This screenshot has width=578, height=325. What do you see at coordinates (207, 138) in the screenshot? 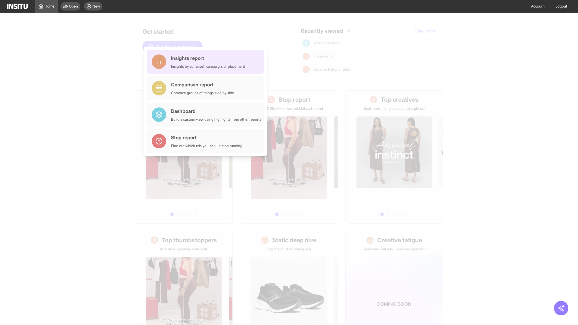
I see `div: Stop report` at bounding box center [207, 138].